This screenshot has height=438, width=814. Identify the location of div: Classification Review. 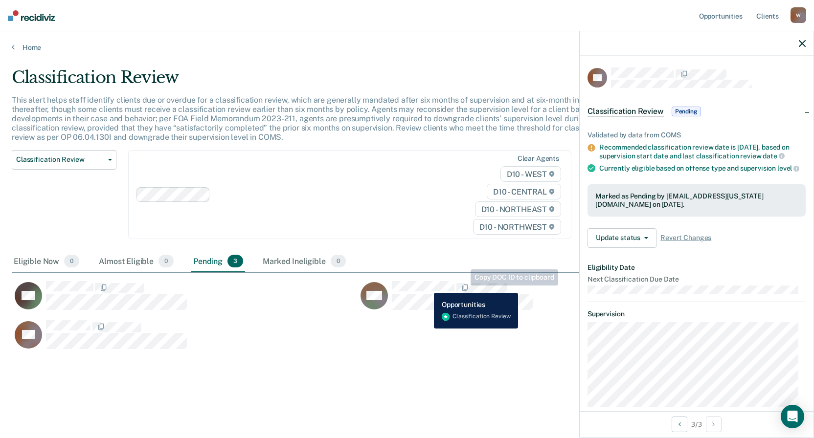
(317, 81).